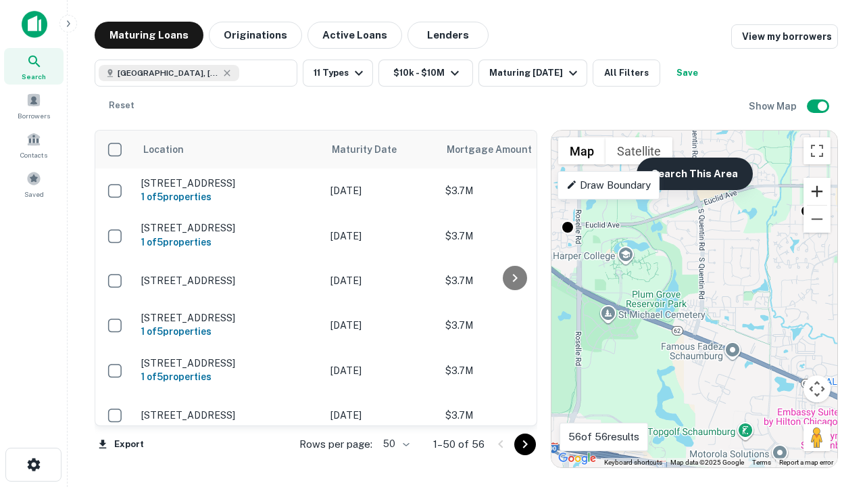 This screenshot has height=487, width=865. What do you see at coordinates (122, 105) in the screenshot?
I see `button: Reset` at bounding box center [122, 105].